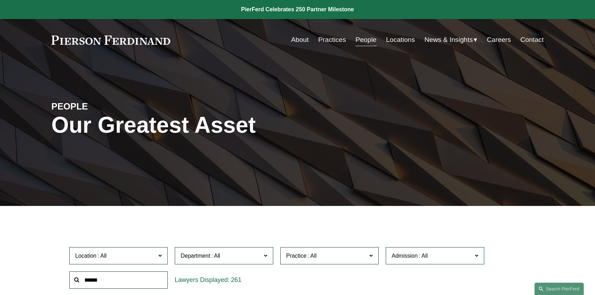 This screenshot has height=295, width=595. I want to click on a: Contact, so click(532, 40).